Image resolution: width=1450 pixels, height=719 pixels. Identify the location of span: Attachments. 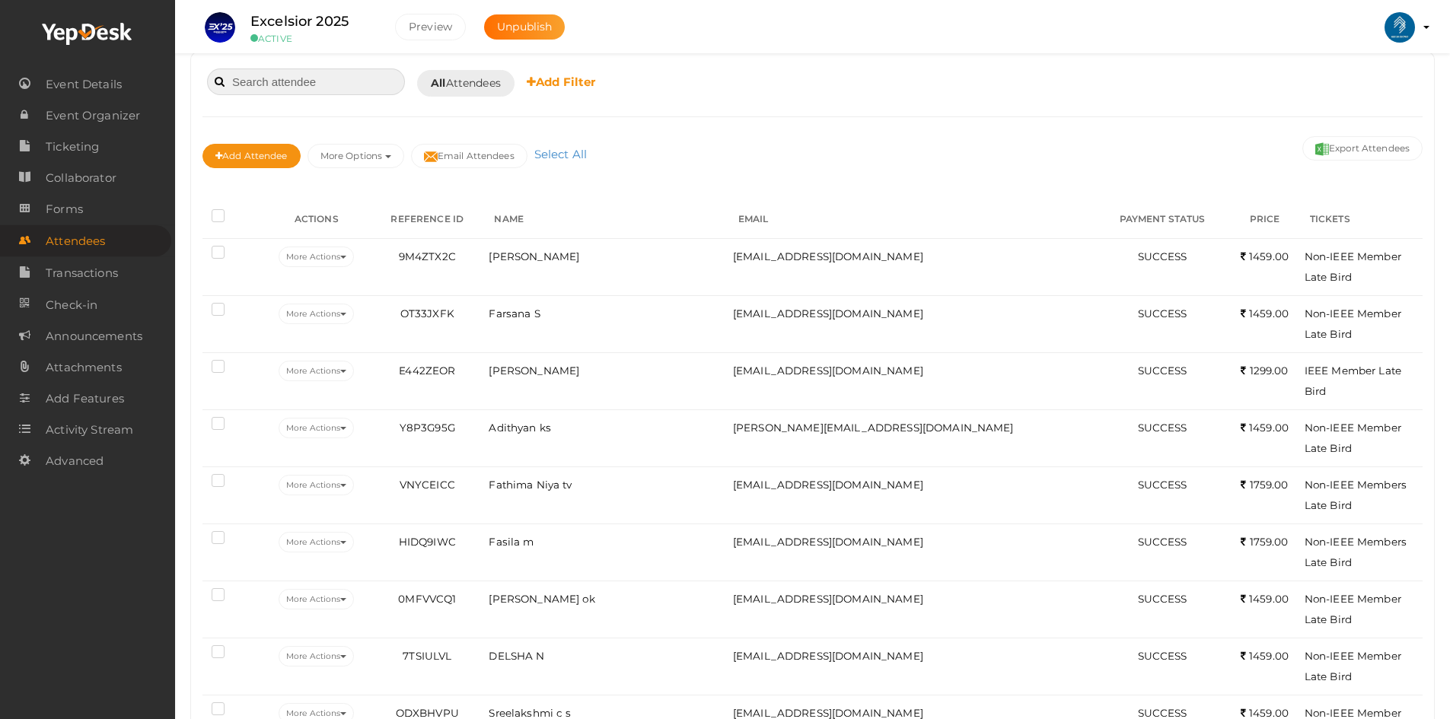
(84, 368).